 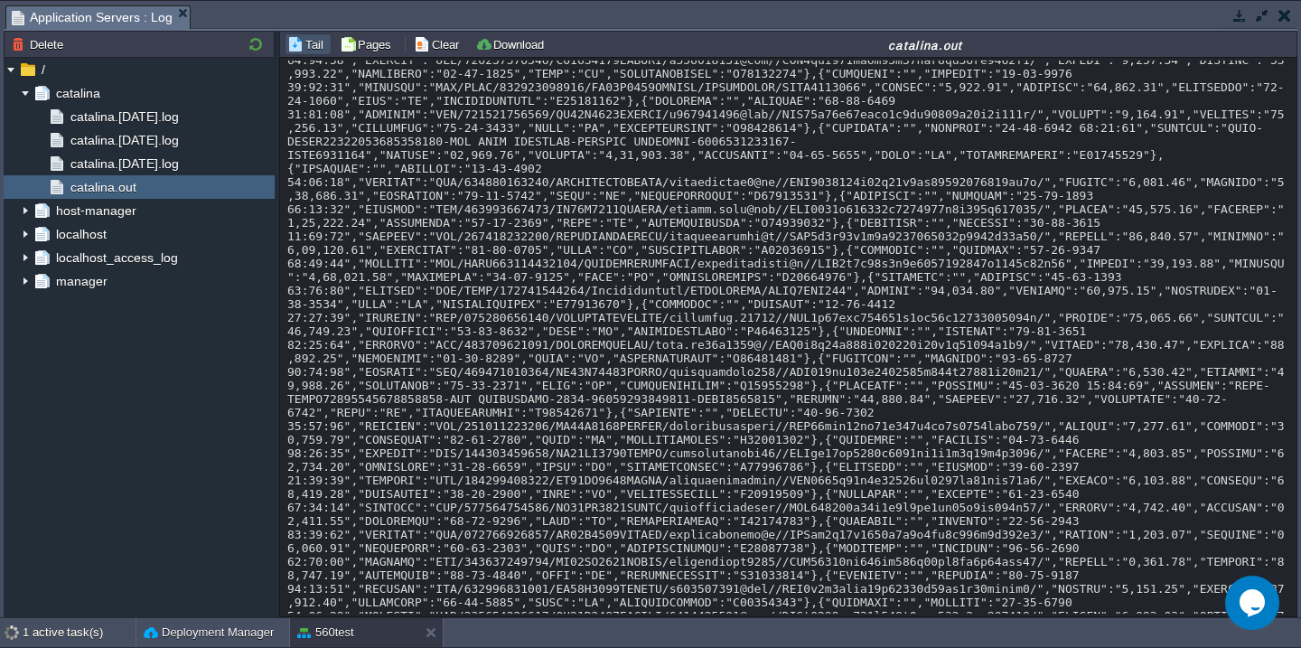 What do you see at coordinates (79, 633) in the screenshot?
I see `div: 1 active task(s)` at bounding box center [79, 633].